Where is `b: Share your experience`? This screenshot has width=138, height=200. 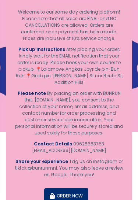
b: Share your experience is located at coordinates (41, 161).